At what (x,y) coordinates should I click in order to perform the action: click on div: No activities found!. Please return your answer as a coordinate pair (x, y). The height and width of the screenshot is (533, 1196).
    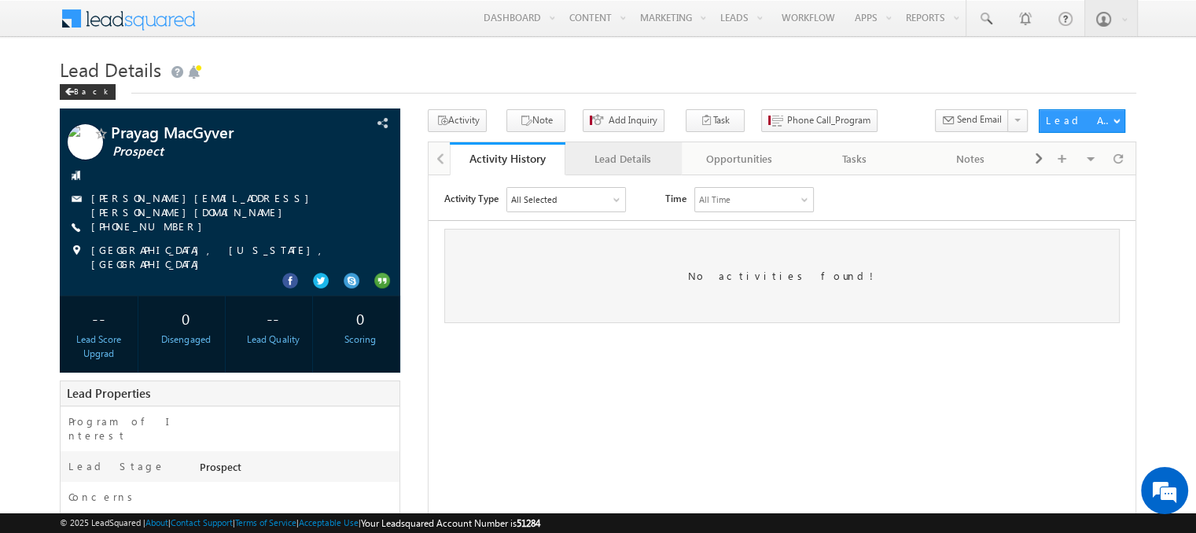
    Looking at the image, I should click on (353, 101).